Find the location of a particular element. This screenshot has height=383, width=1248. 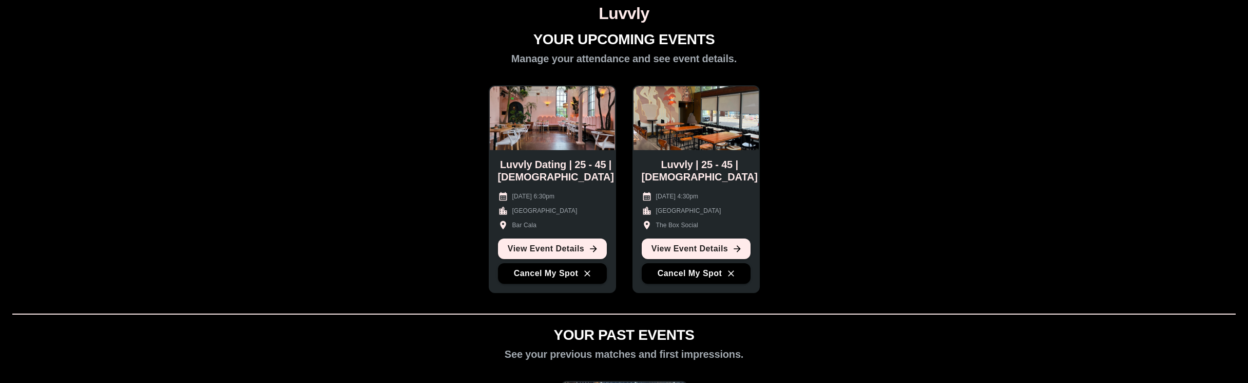

h1: YOUR PAST EVENTS is located at coordinates (624, 335).